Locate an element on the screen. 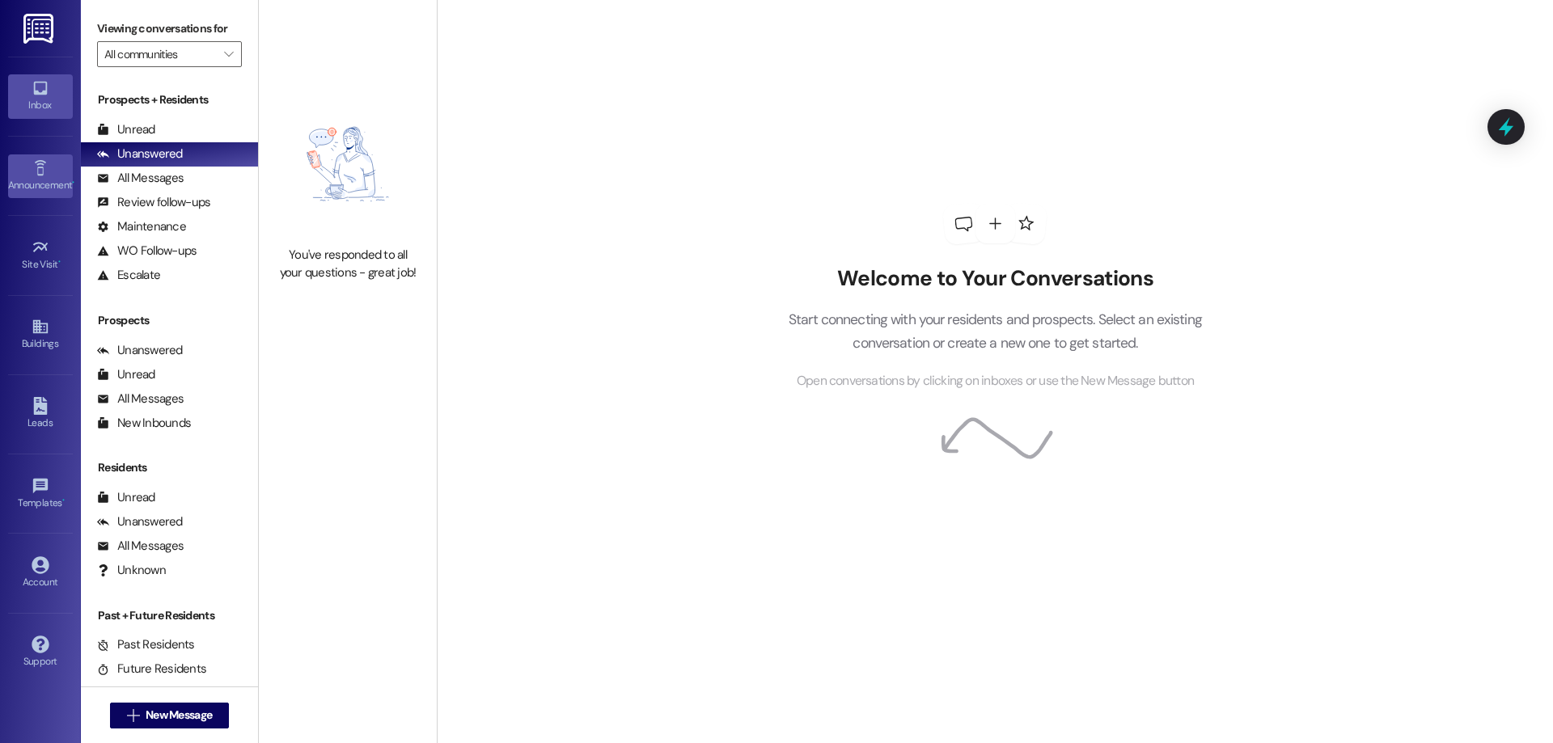 This screenshot has width=1553, height=743. div: Future Residents is located at coordinates (151, 669).